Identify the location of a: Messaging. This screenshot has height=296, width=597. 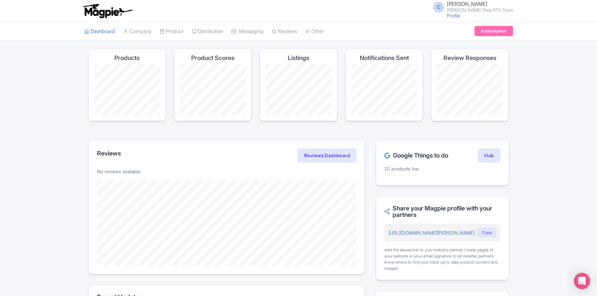
(248, 31).